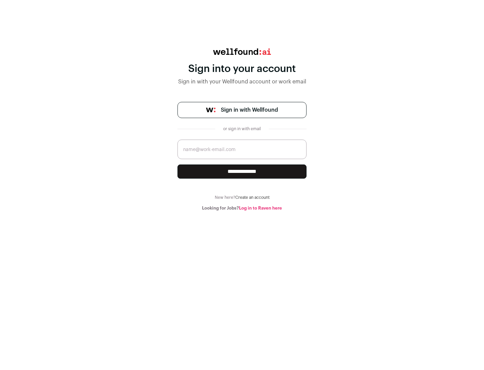  I want to click on a: Sign in with Wellfound, so click(242, 110).